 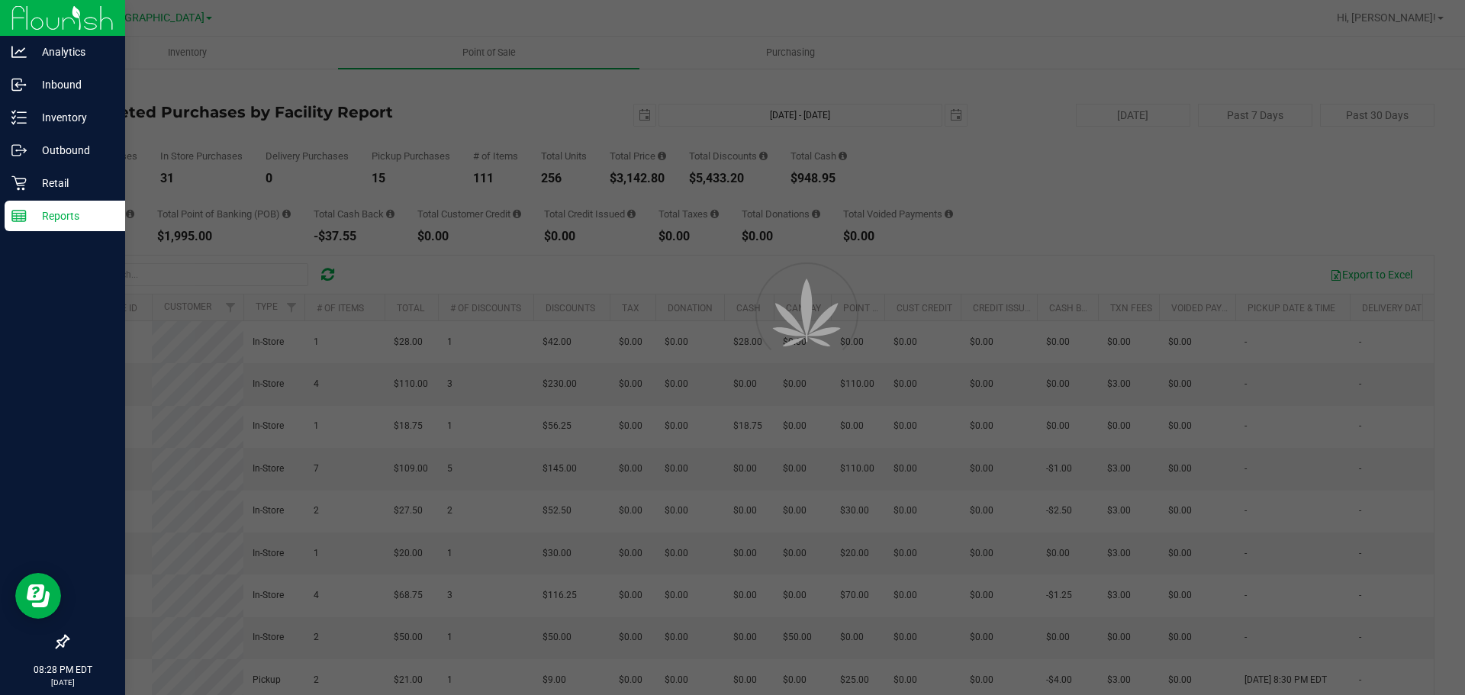 What do you see at coordinates (73, 216) in the screenshot?
I see `p: Reports` at bounding box center [73, 216].